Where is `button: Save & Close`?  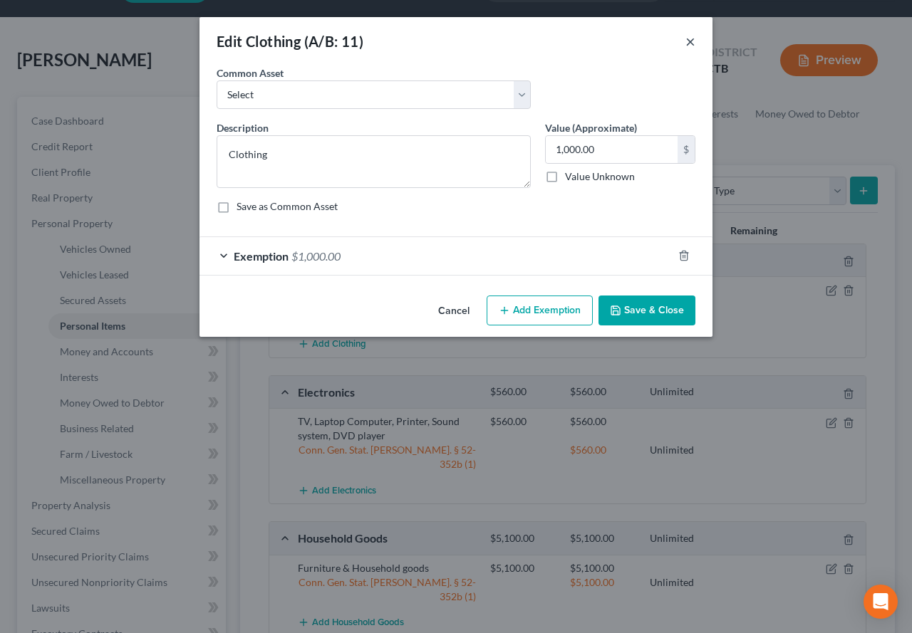
button: Save & Close is located at coordinates (647, 311).